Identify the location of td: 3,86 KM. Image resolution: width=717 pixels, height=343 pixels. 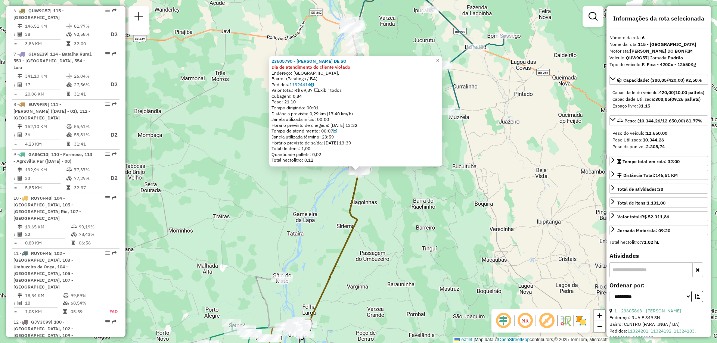
(45, 44).